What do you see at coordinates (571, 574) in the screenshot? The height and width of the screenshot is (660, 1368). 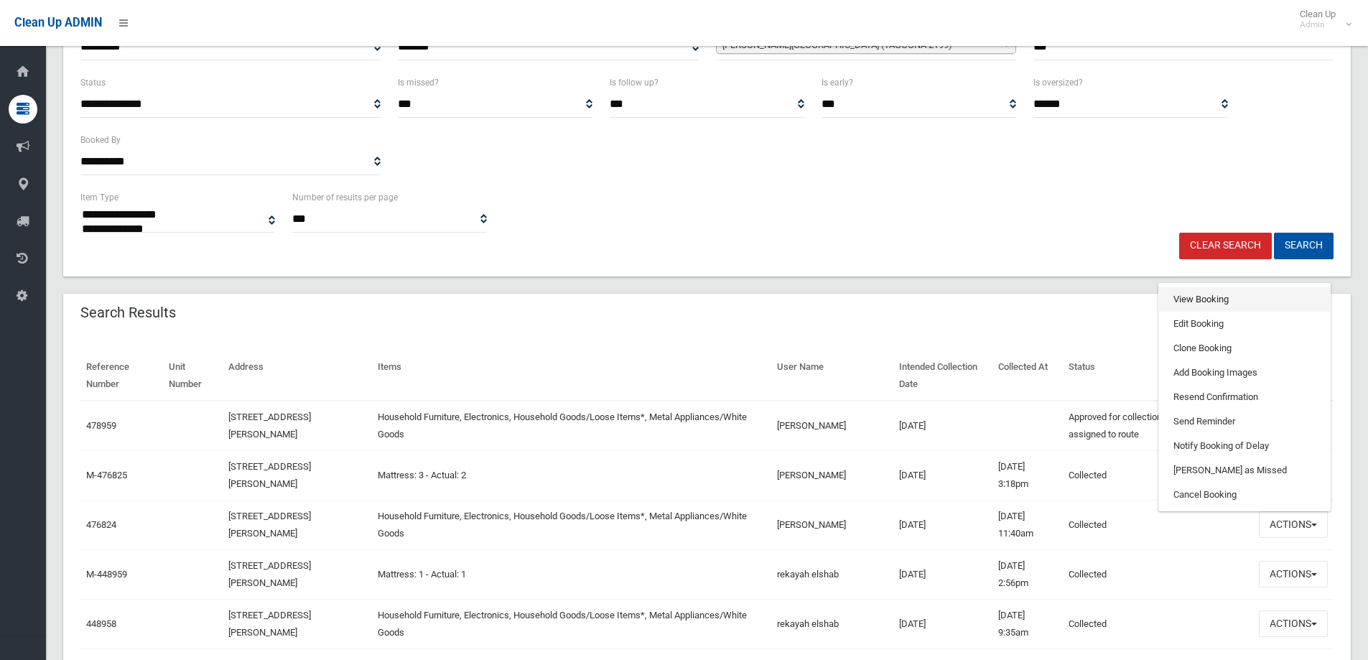 I see `td: Mattress: 1 - Actual: 1` at bounding box center [571, 574].